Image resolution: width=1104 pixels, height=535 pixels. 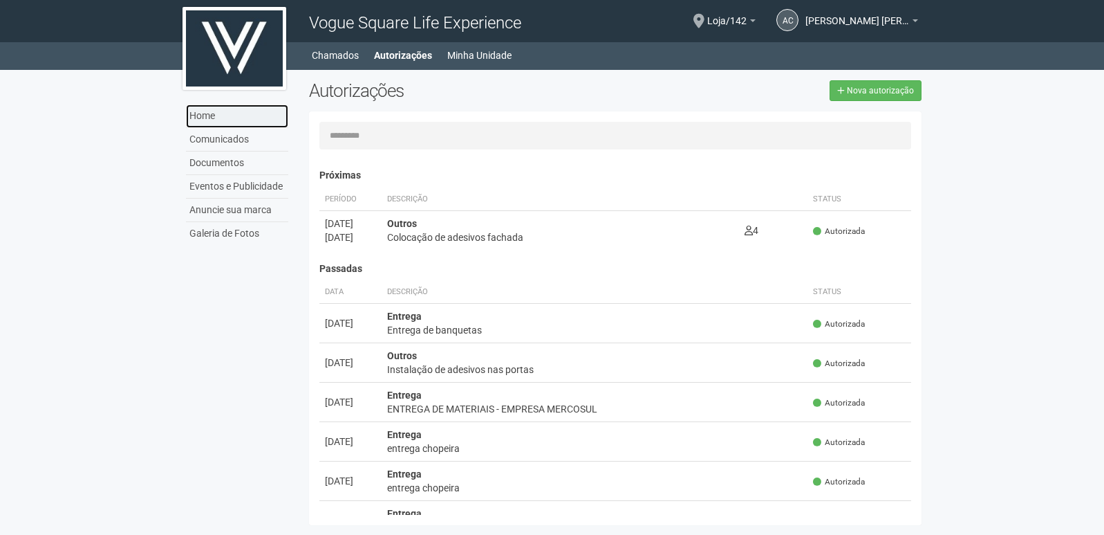 I want to click on h4: Passadas, so click(x=616, y=268).